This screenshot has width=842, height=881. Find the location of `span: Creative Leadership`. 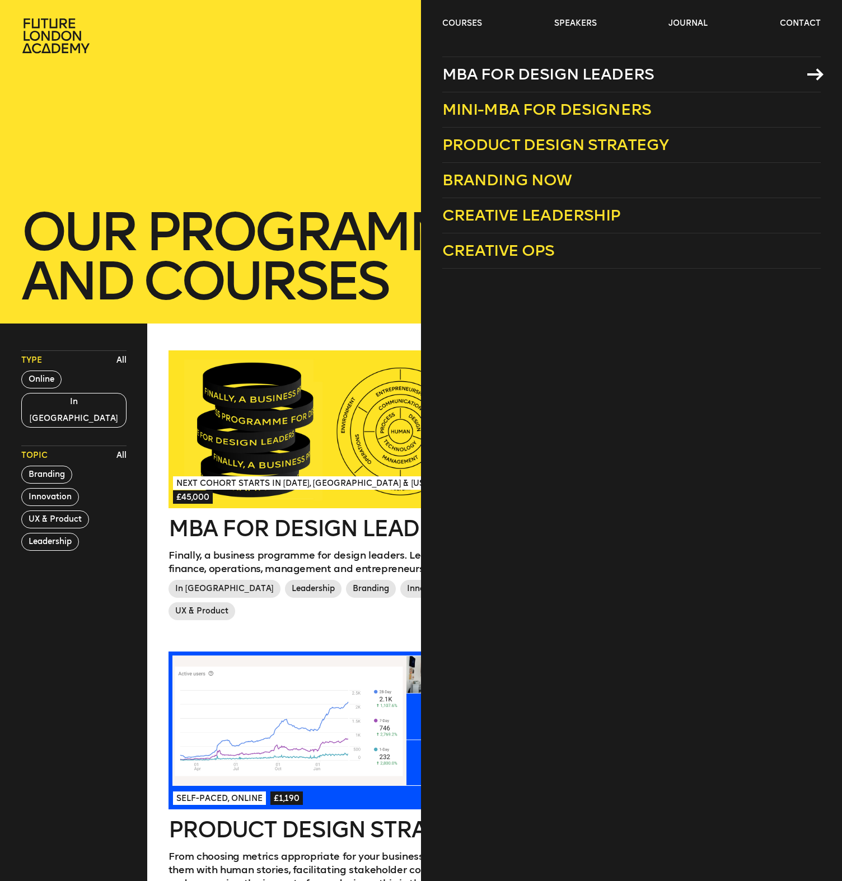

span: Creative Leadership is located at coordinates (531, 215).